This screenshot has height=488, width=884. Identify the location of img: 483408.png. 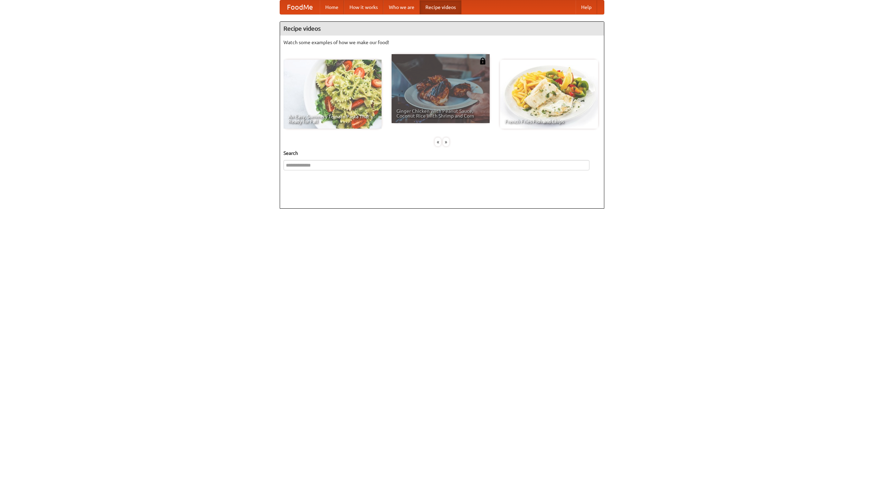
(483, 61).